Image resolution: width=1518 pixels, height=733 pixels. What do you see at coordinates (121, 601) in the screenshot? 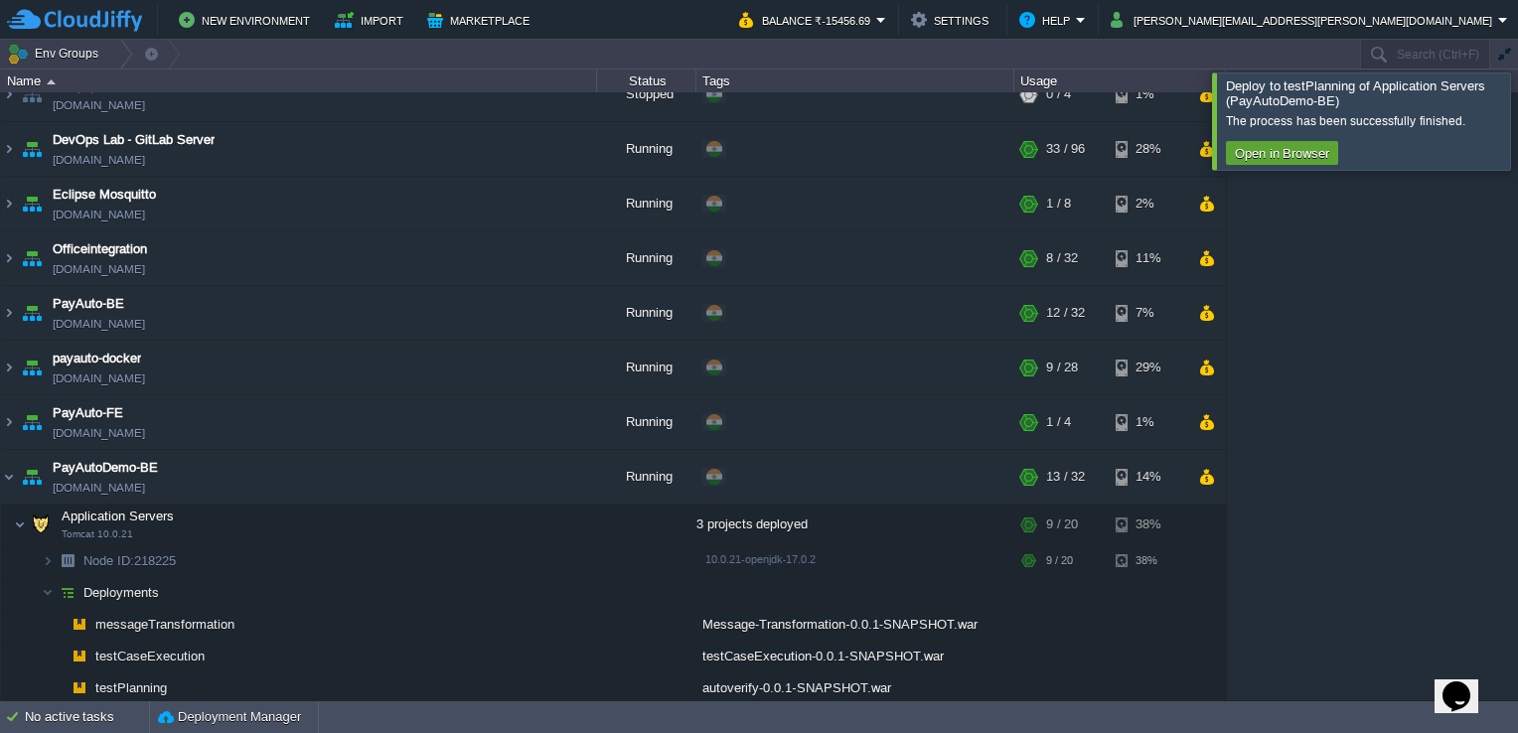
I see `a: Deployments` at bounding box center [121, 601].